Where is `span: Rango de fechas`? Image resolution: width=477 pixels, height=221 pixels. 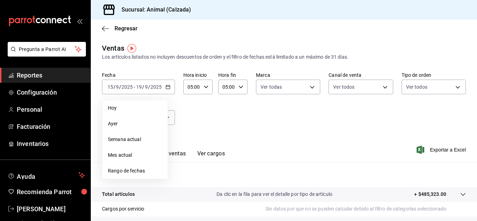 span: Rango de fechas is located at coordinates (135, 171).